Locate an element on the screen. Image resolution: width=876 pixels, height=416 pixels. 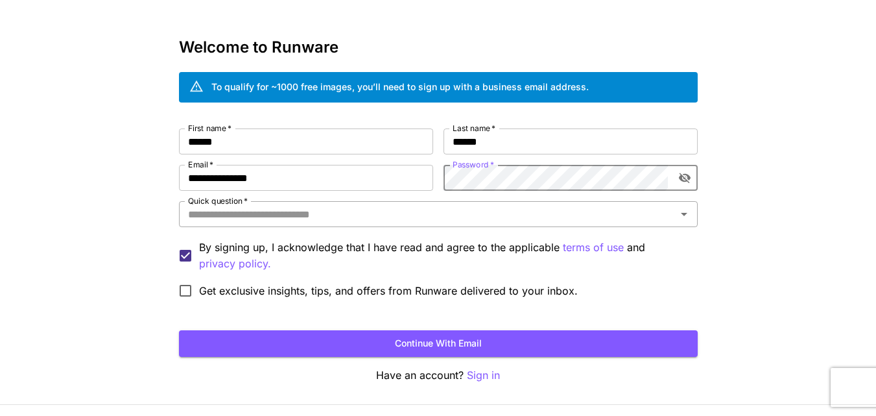
p: Sign in is located at coordinates (483, 375).